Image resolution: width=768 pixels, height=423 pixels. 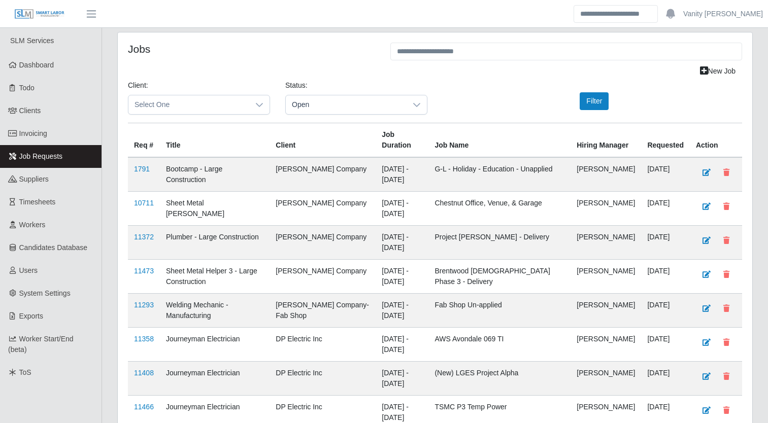 What do you see at coordinates (189, 105) in the screenshot?
I see `span: Select One` at bounding box center [189, 105].